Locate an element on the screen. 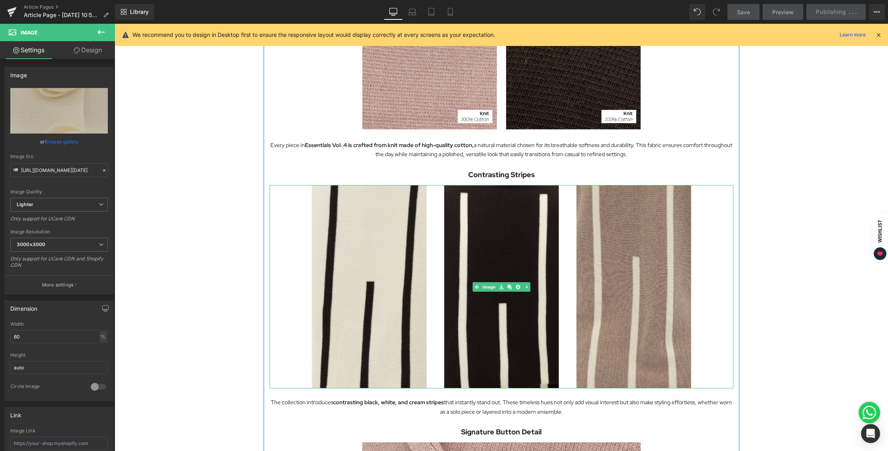 The height and width of the screenshot is (451, 888). a: Browse gallery is located at coordinates (61, 141).